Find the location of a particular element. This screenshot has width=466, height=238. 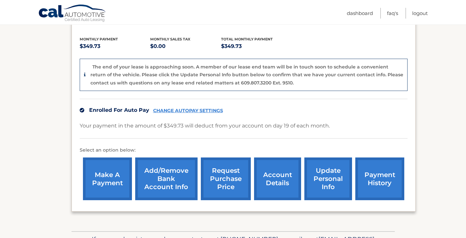

span: Total Monthly Payment is located at coordinates (247, 39).